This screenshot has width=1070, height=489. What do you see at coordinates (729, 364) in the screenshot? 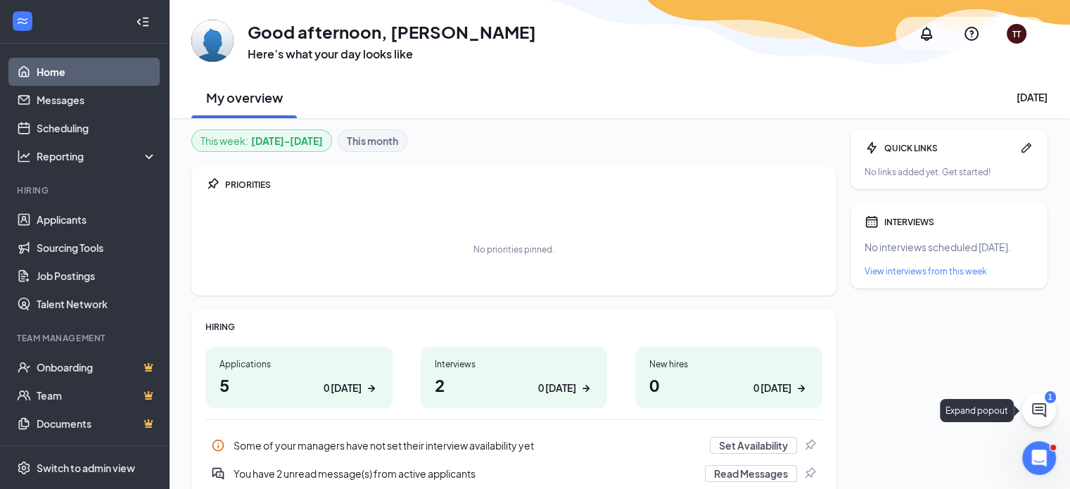
I see `div: New hires` at bounding box center [729, 364].